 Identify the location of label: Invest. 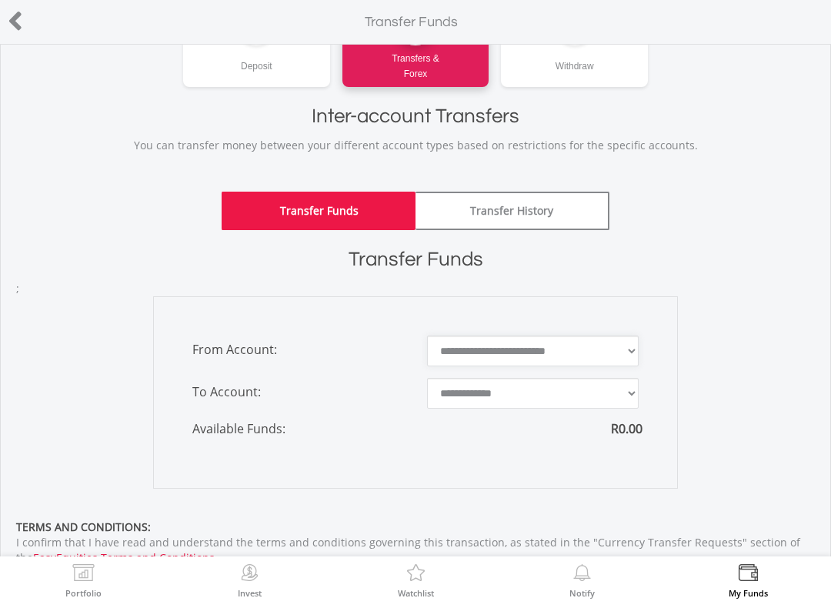
(249, 592).